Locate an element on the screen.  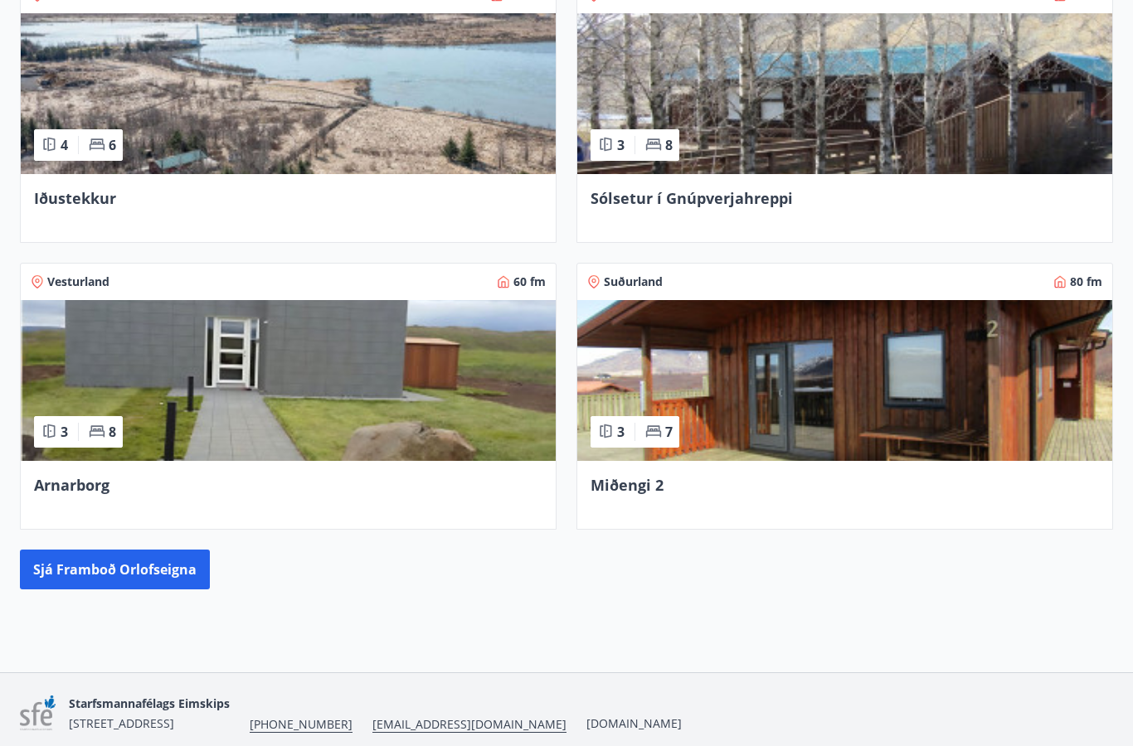
span: 4 is located at coordinates (64, 145).